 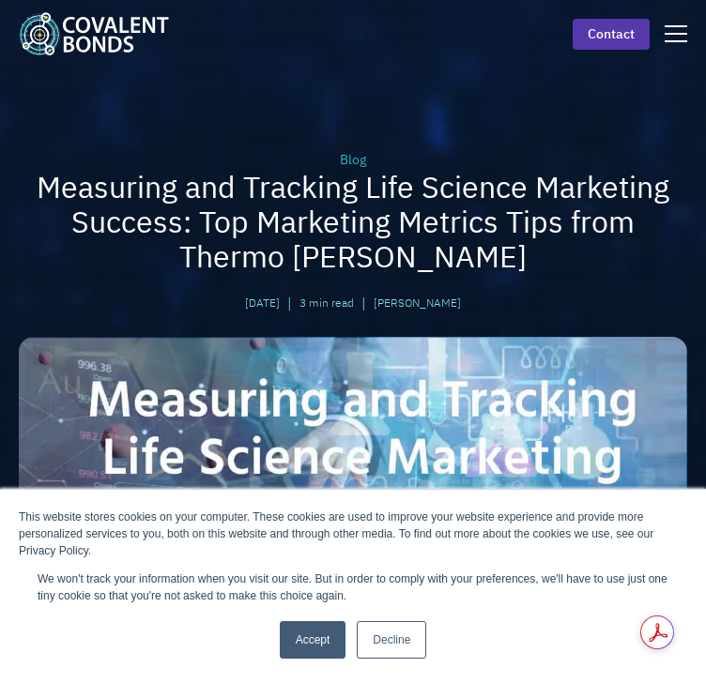 What do you see at coordinates (353, 504) in the screenshot?
I see `img: Measuring and Tracking Life Science Marketing Success: Top Marketing Metrics Tips from Thermo Fisher` at bounding box center [353, 504].